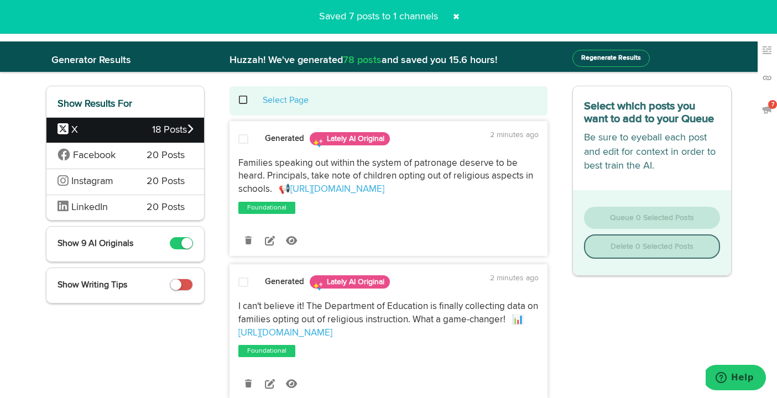 The height and width of the screenshot is (398, 777). I want to click on span: 18 Posts, so click(172, 130).